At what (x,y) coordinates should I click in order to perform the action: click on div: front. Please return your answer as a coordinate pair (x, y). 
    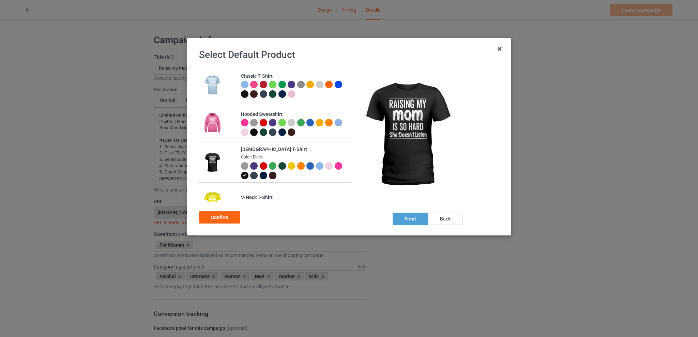
    Looking at the image, I should click on (410, 219).